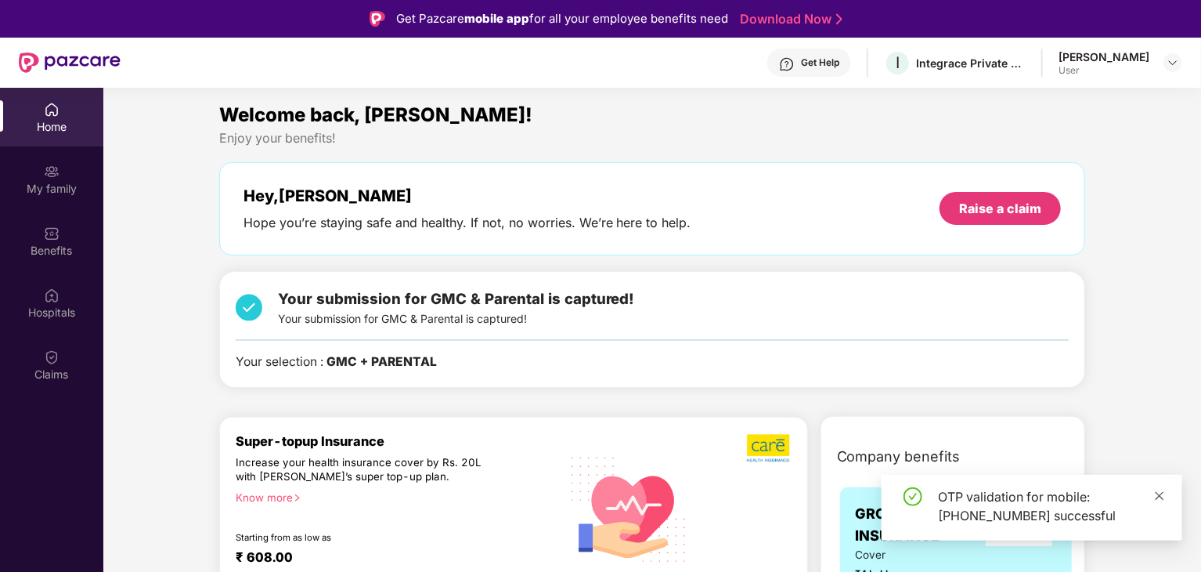 Image resolution: width=1201 pixels, height=572 pixels. What do you see at coordinates (393, 496) in the screenshot?
I see `div: Know more` at bounding box center [393, 496].